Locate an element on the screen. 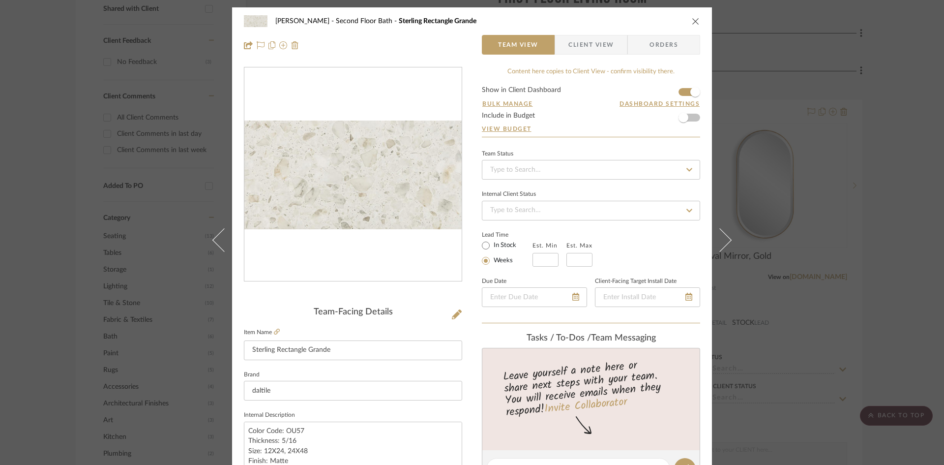 The width and height of the screenshot is (944, 465). div: Leave yourself a note here or share next steps with your team. You will receive emails when they ... is located at coordinates (591, 387).